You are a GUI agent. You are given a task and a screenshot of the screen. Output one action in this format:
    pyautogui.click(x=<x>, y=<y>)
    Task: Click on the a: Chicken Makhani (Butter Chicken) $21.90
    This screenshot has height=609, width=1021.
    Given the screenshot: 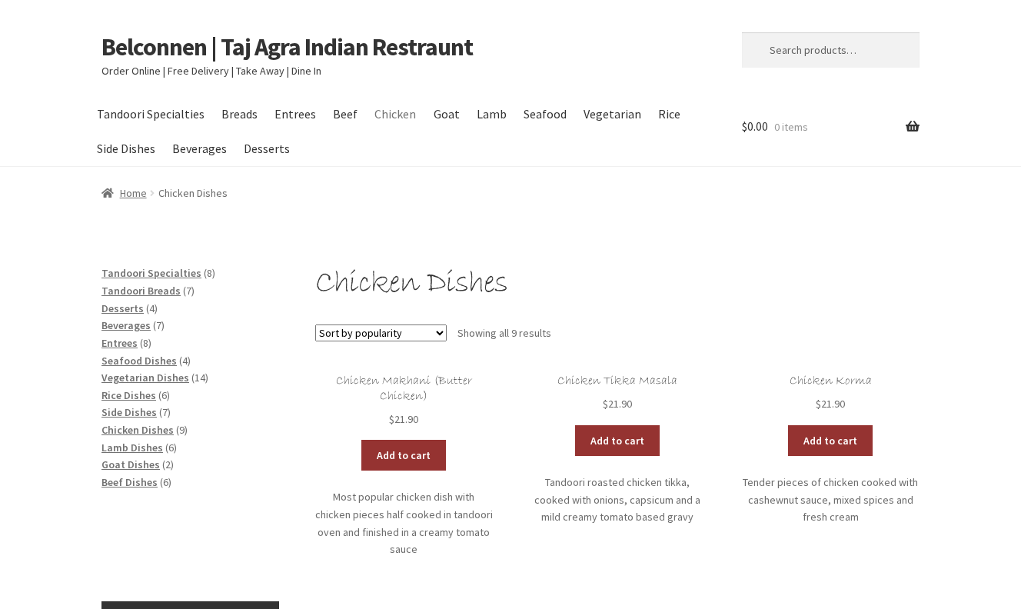 What is the action you would take?
    pyautogui.click(x=404, y=401)
    